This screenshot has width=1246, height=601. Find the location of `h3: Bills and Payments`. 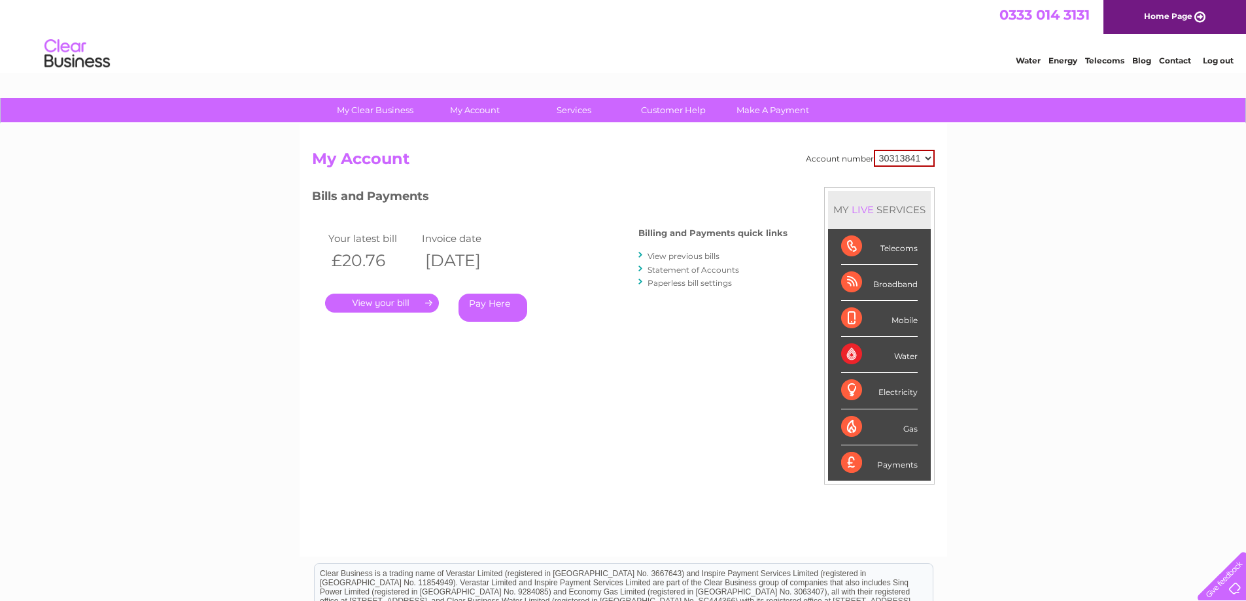

h3: Bills and Payments is located at coordinates (549, 198).